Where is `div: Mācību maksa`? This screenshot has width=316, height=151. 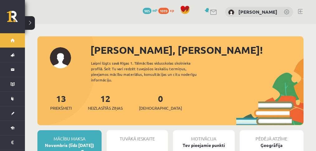
div: Mācību maksa is located at coordinates (69, 136).